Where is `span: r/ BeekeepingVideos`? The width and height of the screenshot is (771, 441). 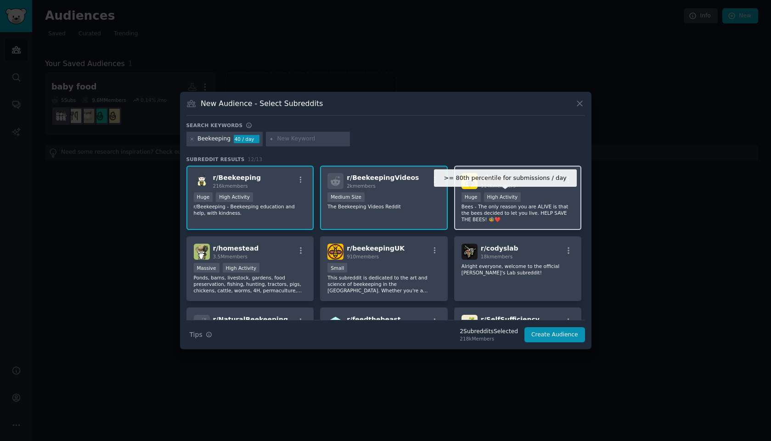
span: r/ BeekeepingVideos is located at coordinates (382, 178).